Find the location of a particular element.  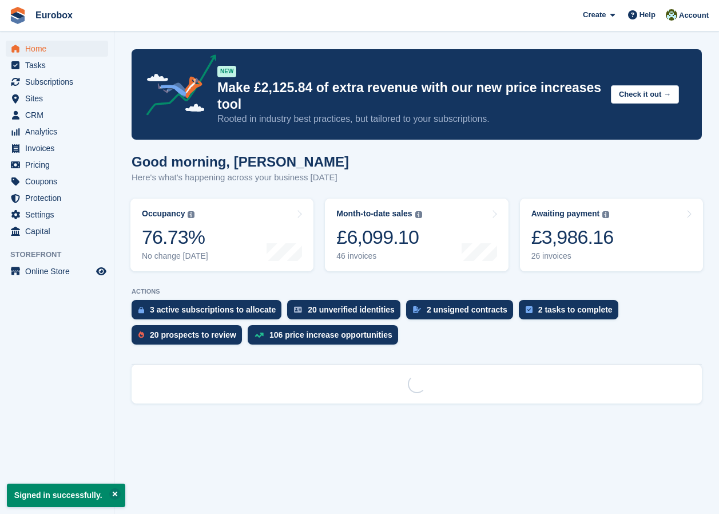

span: Coupons is located at coordinates (60, 181).